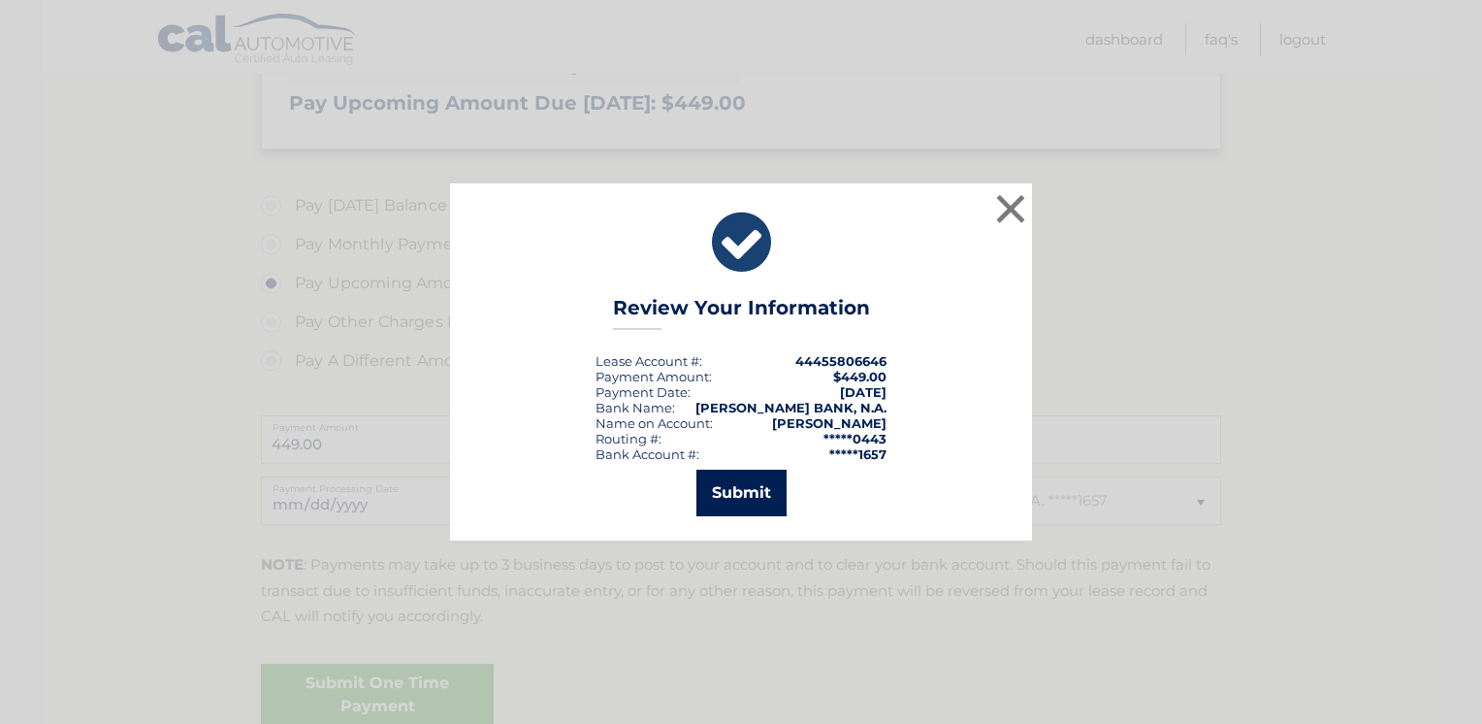  I want to click on div: Bank Name:, so click(635, 407).